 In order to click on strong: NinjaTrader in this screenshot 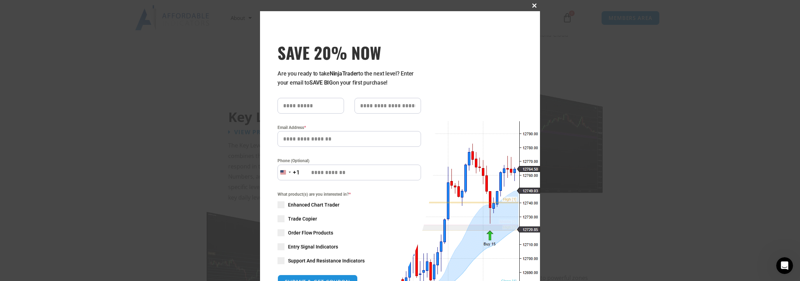, I will do `click(344, 73)`.